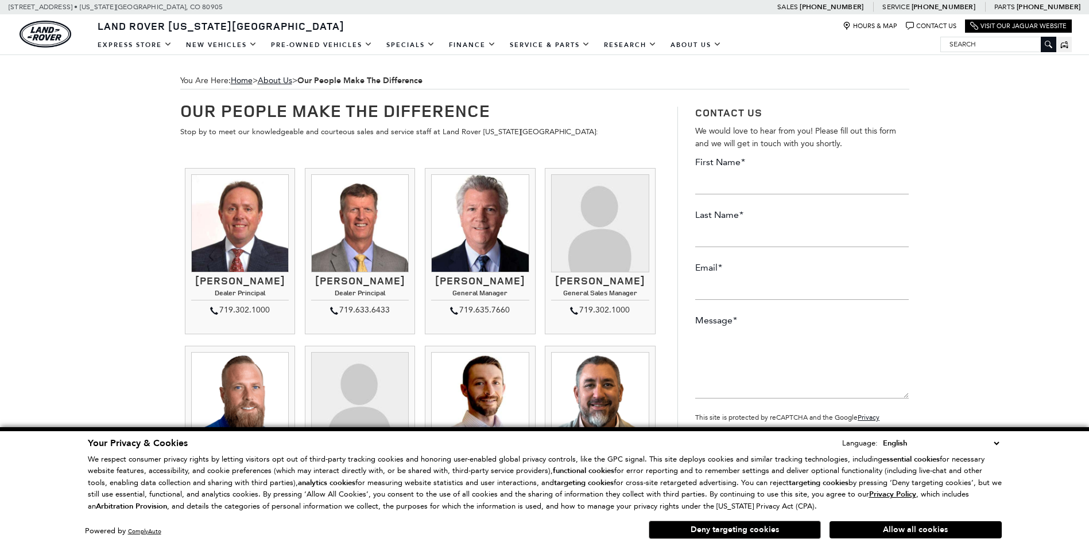 The width and height of the screenshot is (1089, 547). I want to click on img: Mike Jorgensen, so click(360, 223).